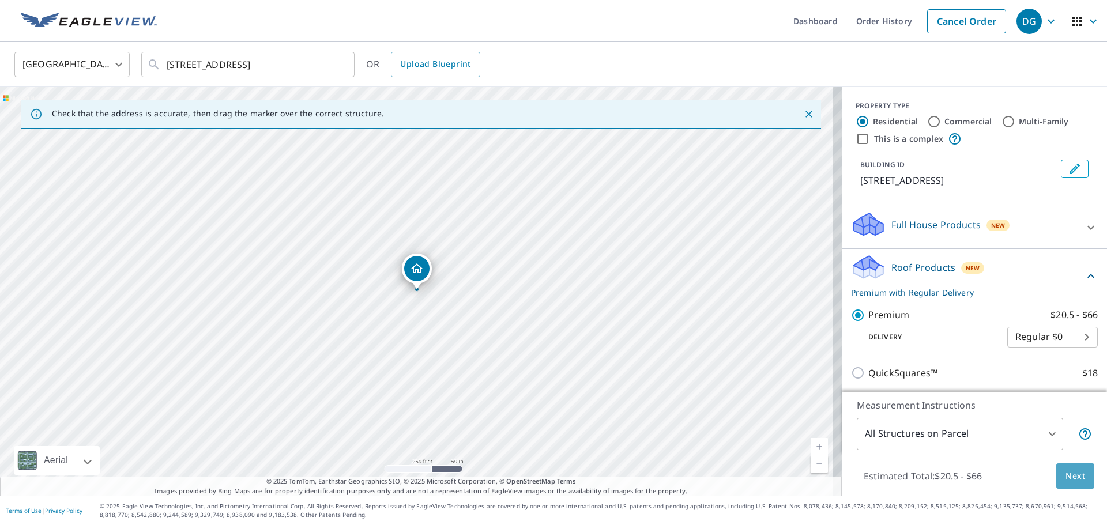  What do you see at coordinates (531, 481) in the screenshot?
I see `a: OpenStreetMap` at bounding box center [531, 481].